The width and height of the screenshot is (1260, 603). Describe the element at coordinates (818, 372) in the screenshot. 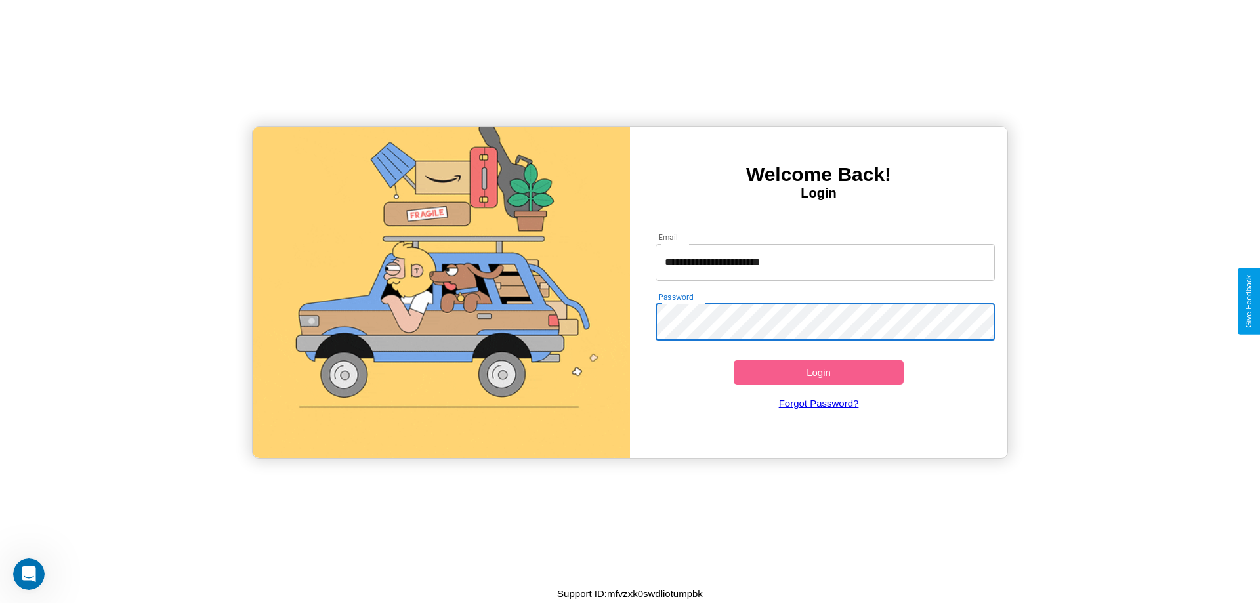

I see `button: Login` at that location.